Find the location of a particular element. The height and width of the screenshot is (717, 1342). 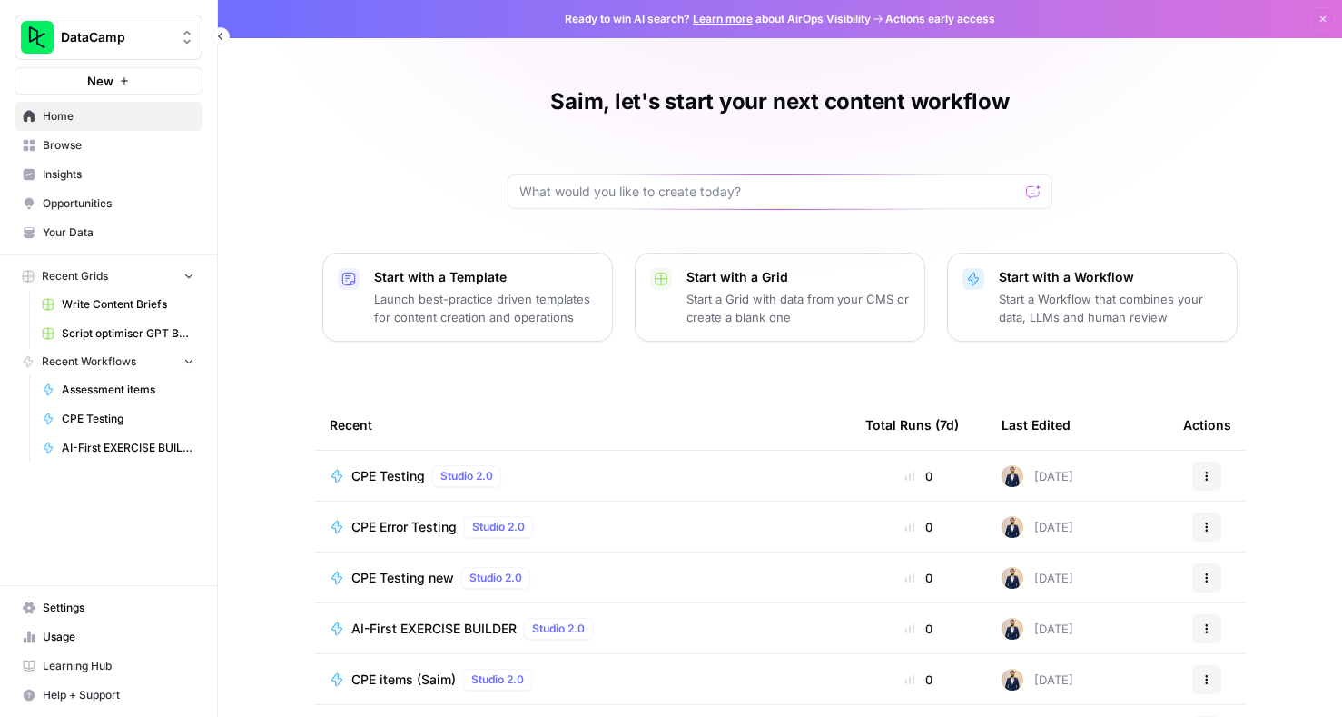

span: DataCamp is located at coordinates (115, 37).